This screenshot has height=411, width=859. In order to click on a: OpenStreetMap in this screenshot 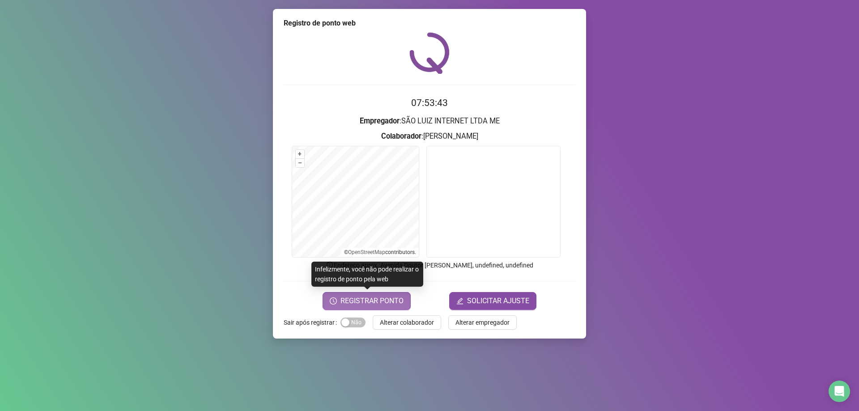, I will do `click(366, 252)`.